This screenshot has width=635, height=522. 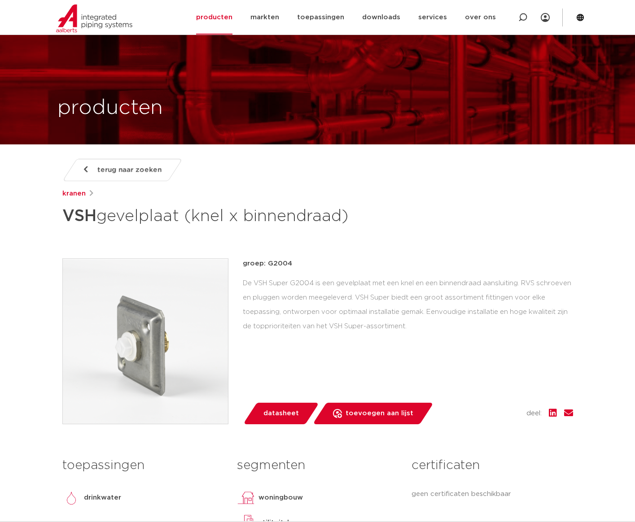 What do you see at coordinates (71, 498) in the screenshot?
I see `img: drinkwater` at bounding box center [71, 498].